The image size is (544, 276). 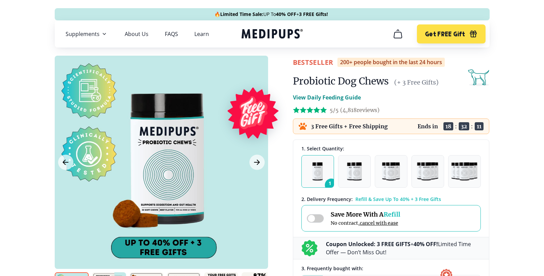 What do you see at coordinates (317, 171) in the screenshot?
I see `img: Pack of 1 - Natural Dog Supplements` at bounding box center [317, 171].